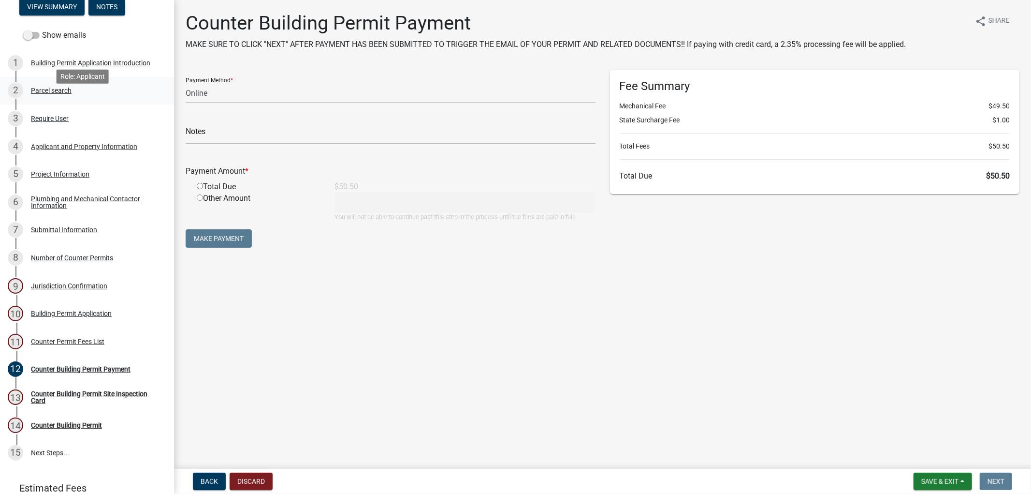  I want to click on div: 10, so click(15, 313).